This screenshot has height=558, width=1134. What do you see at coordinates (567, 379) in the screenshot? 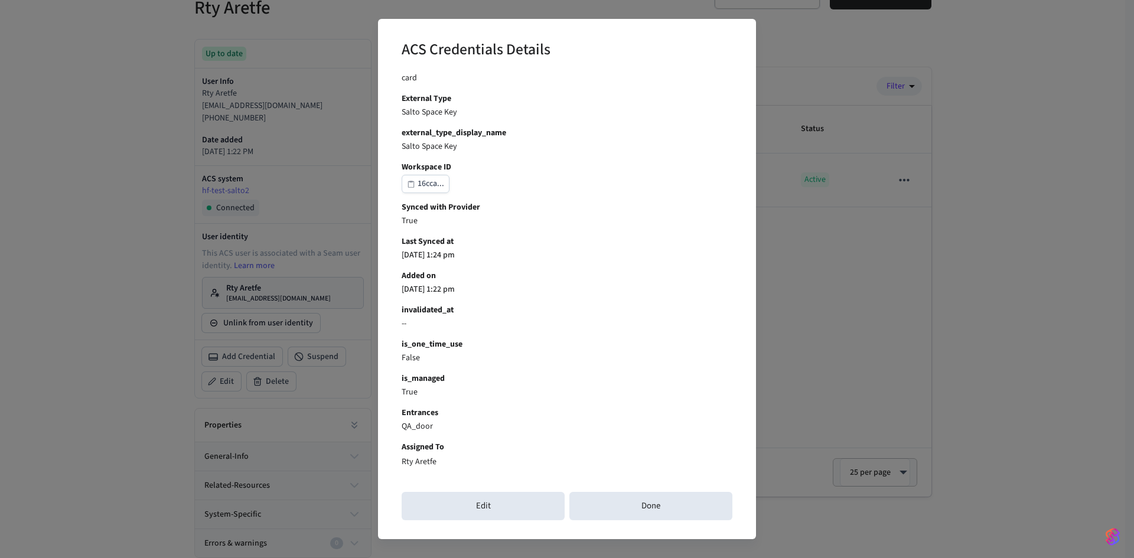
I see `b: is_managed` at bounding box center [567, 379].